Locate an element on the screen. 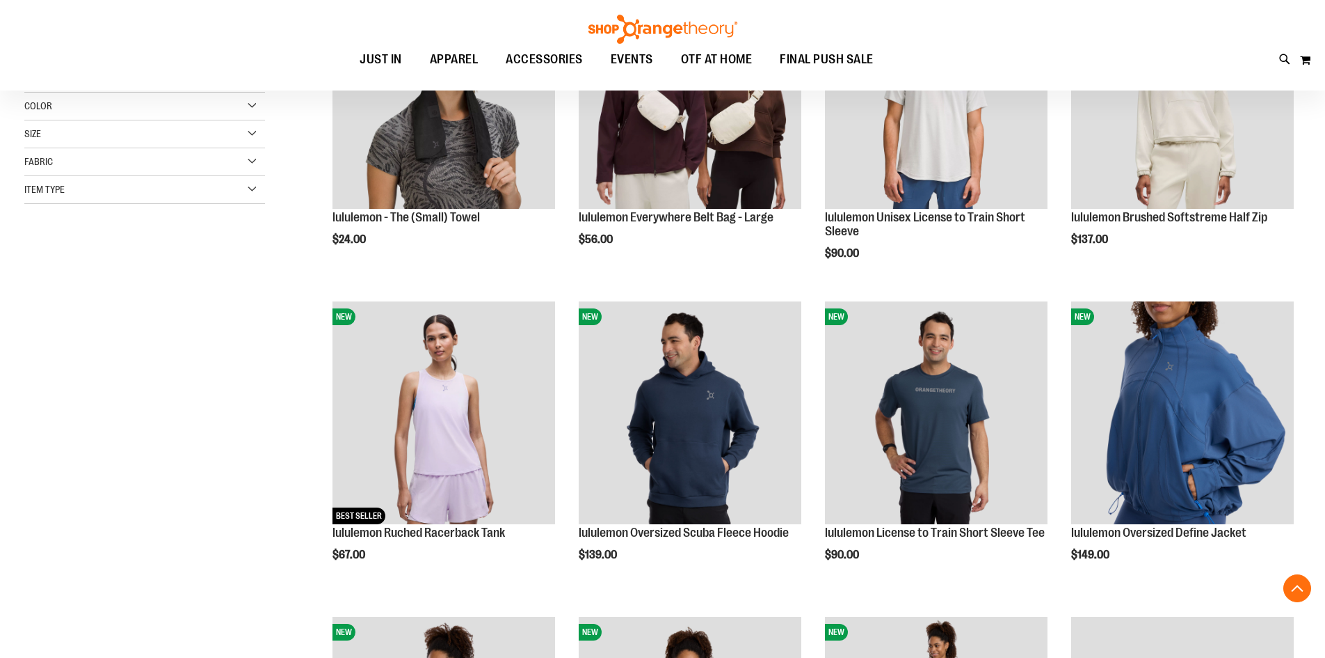  a: lululemon Oversized Define JacketNEW is located at coordinates (1183, 413).